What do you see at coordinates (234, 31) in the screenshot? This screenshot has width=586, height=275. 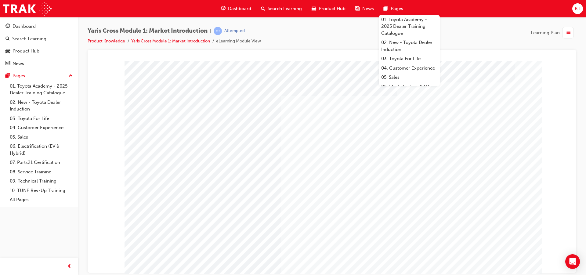 I see `div: Attempted` at bounding box center [234, 31].